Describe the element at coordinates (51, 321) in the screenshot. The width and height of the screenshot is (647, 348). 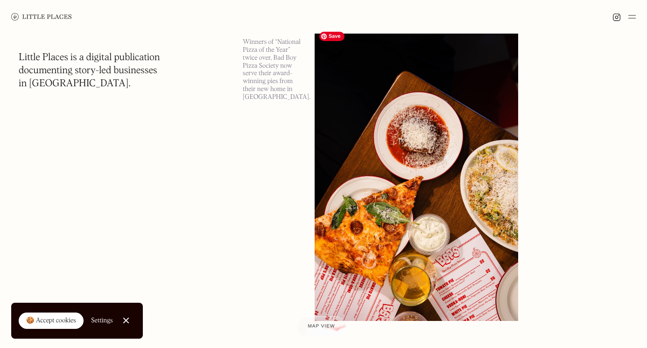
I see `div: 🍪 Accept cookies` at that location.